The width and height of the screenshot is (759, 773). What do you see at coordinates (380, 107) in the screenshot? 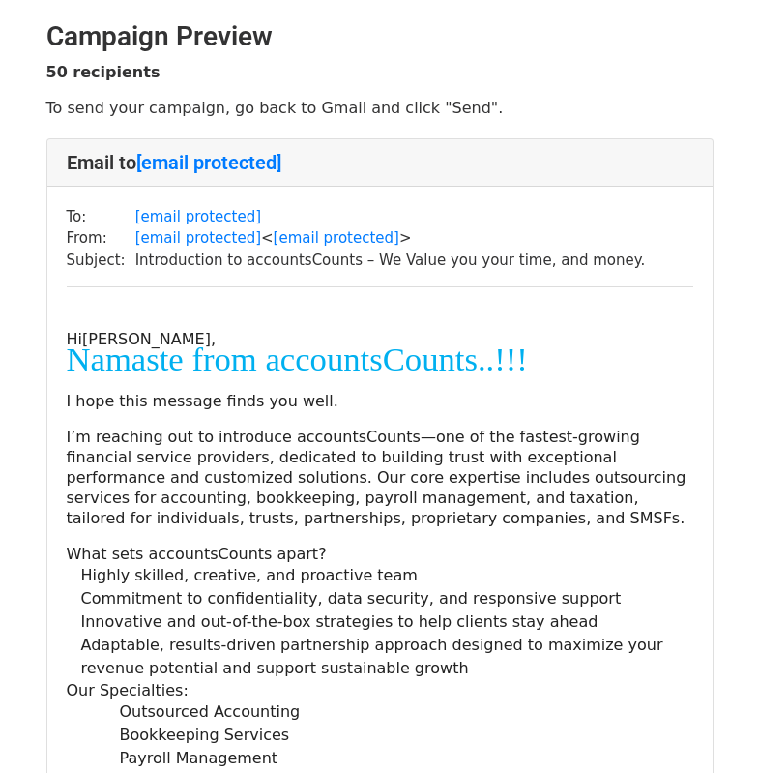
I see `p: To send your campaign, go back to Gmail and click "Send".` at bounding box center [380, 107].